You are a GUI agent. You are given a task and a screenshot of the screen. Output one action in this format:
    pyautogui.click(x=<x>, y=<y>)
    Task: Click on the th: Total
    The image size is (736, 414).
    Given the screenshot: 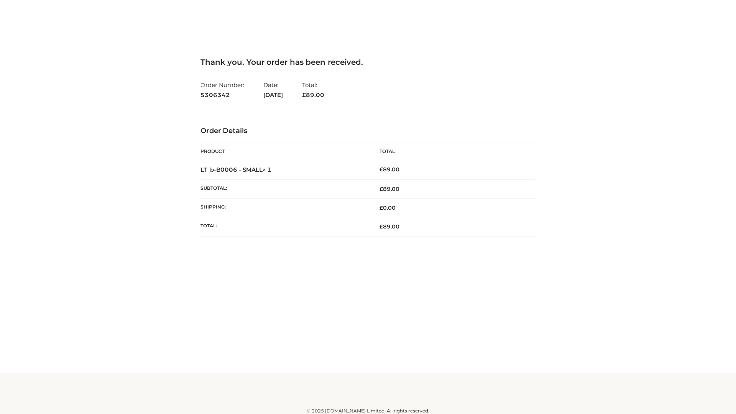 What is the action you would take?
    pyautogui.click(x=451, y=151)
    